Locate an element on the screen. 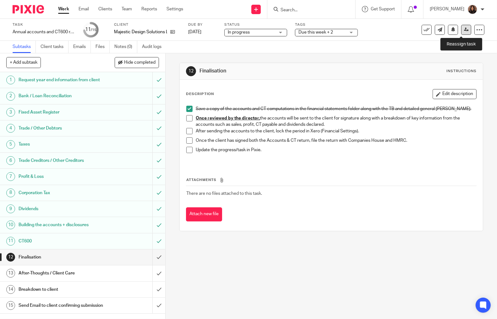 Image resolution: width=497 pixels, height=319 pixels. a: Team is located at coordinates (127, 9).